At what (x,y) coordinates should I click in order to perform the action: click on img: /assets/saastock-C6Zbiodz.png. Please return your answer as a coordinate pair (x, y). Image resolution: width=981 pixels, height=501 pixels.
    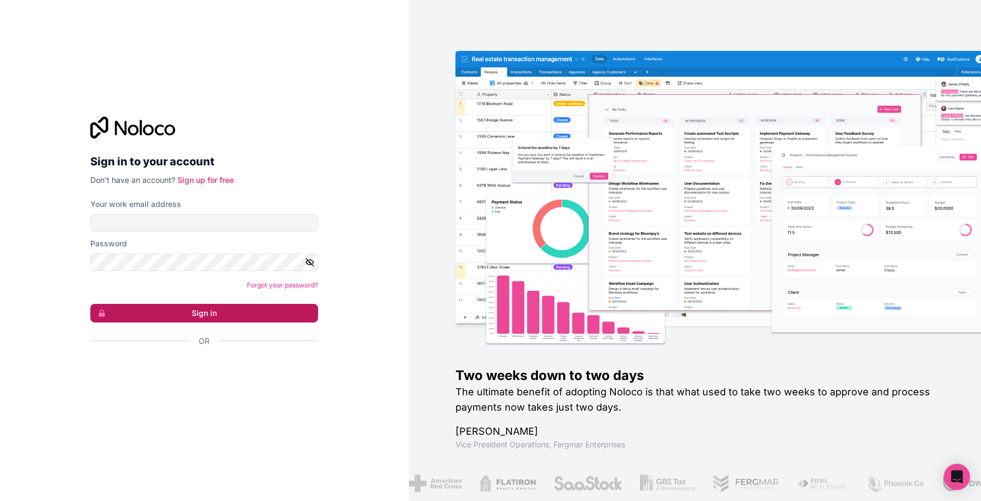
    Looking at the image, I should click on (588, 483).